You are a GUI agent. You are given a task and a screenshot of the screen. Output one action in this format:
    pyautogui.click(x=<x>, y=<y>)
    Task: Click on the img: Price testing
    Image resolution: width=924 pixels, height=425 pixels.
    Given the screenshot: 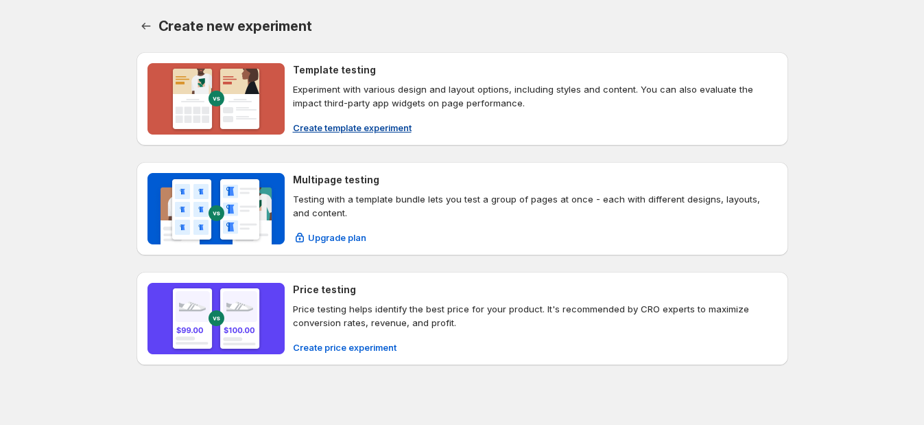 What is the action you would take?
    pyautogui.click(x=216, y=318)
    